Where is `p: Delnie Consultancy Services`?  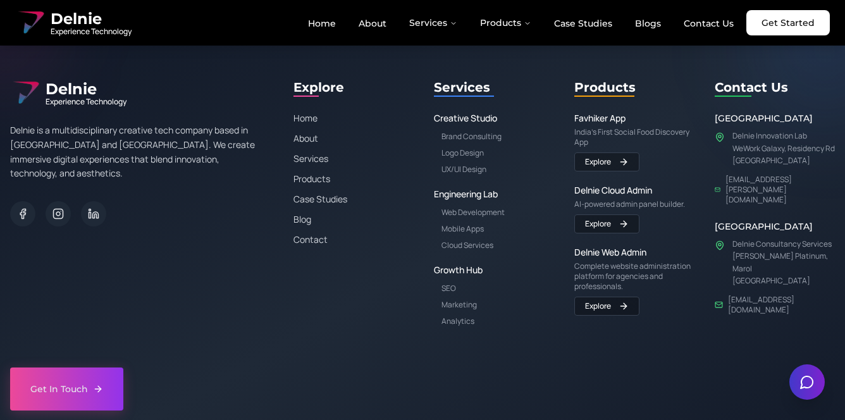 p: Delnie Consultancy Services is located at coordinates (783, 244).